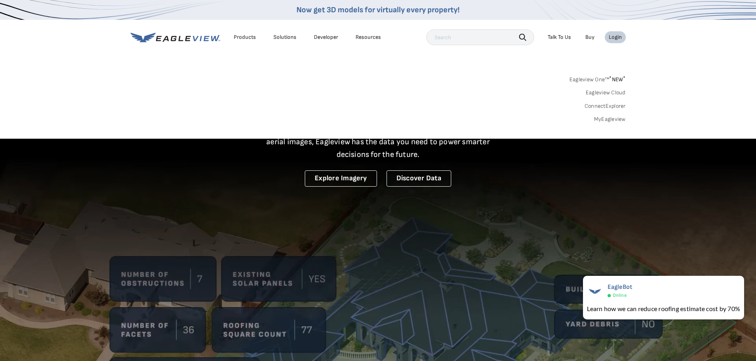 The image size is (756, 361). Describe the element at coordinates (590, 37) in the screenshot. I see `a: Buy` at that location.